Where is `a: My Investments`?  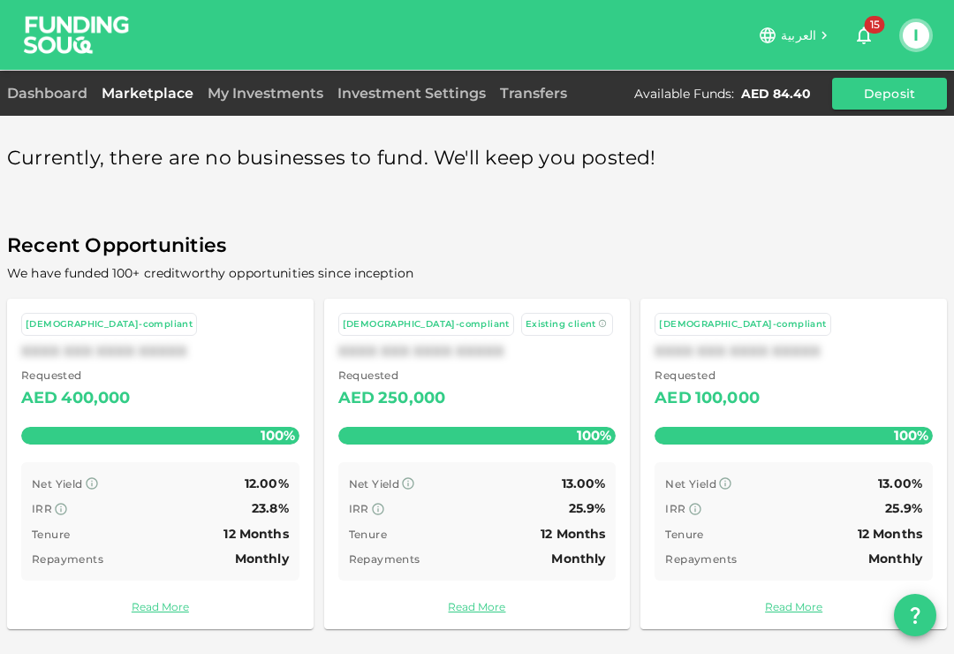
a: My Investments is located at coordinates (265, 93).